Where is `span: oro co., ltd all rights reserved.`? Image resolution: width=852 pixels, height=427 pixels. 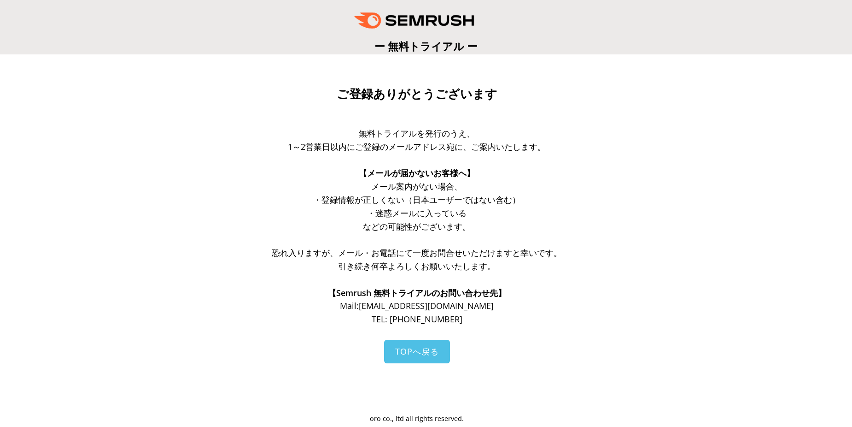 span: oro co., ltd all rights reserved. is located at coordinates (417, 418).